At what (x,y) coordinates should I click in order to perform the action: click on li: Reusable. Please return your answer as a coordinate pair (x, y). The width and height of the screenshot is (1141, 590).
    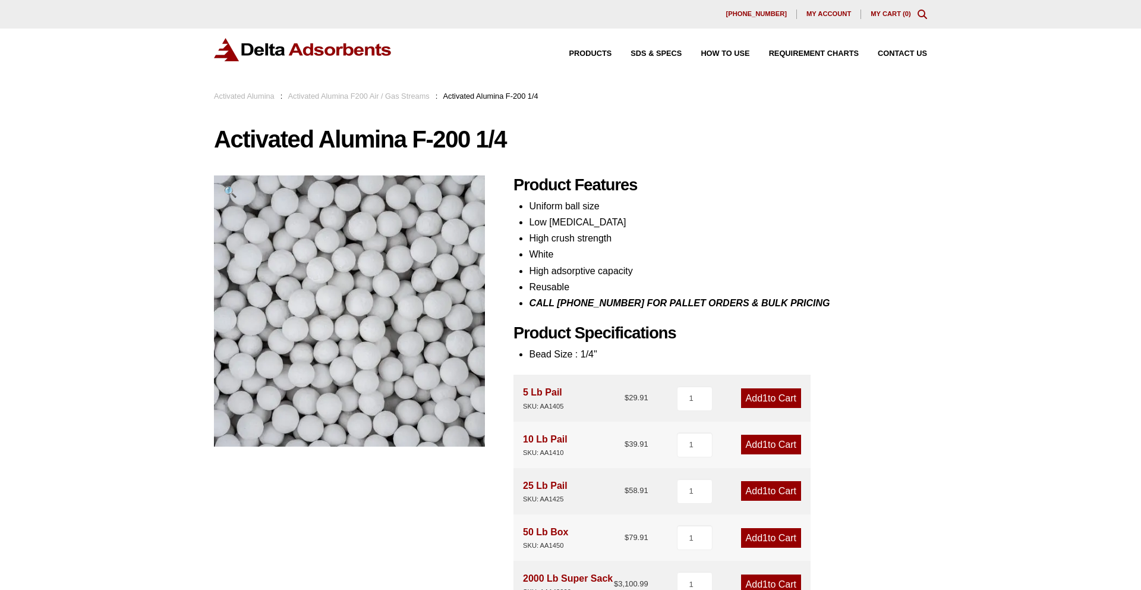
    Looking at the image, I should click on (728, 286).